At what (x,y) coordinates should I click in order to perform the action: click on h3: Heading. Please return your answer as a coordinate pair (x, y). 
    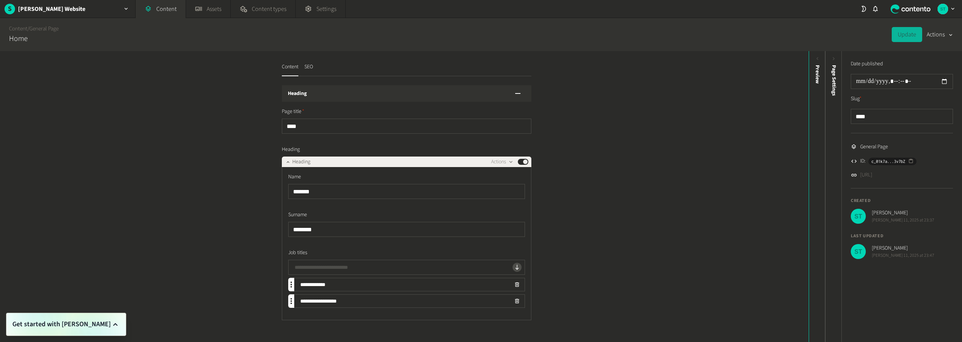
    Looking at the image, I should click on (297, 94).